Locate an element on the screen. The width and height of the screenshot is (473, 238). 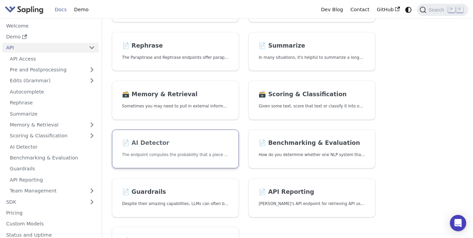
a: API is located at coordinates (44, 48).